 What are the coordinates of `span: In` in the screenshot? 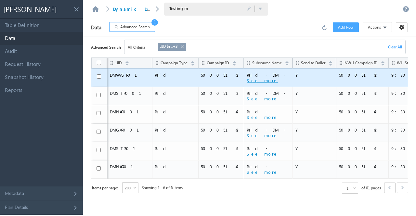 It's located at (168, 46).